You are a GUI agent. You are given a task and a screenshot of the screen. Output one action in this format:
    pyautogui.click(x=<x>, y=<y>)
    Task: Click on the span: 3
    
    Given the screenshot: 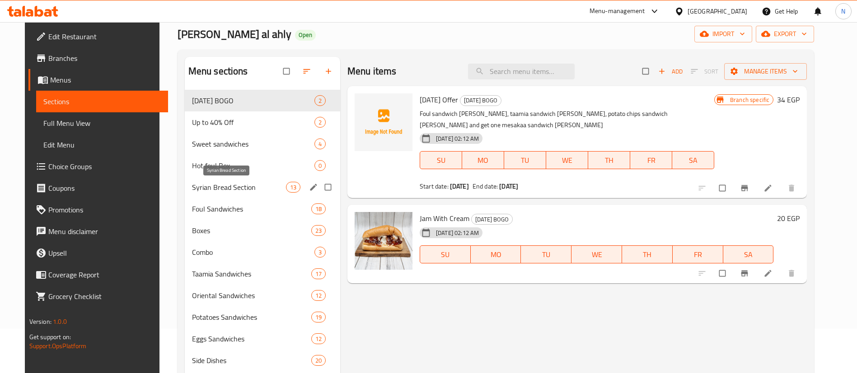 What is the action you would take?
    pyautogui.click(x=320, y=252)
    